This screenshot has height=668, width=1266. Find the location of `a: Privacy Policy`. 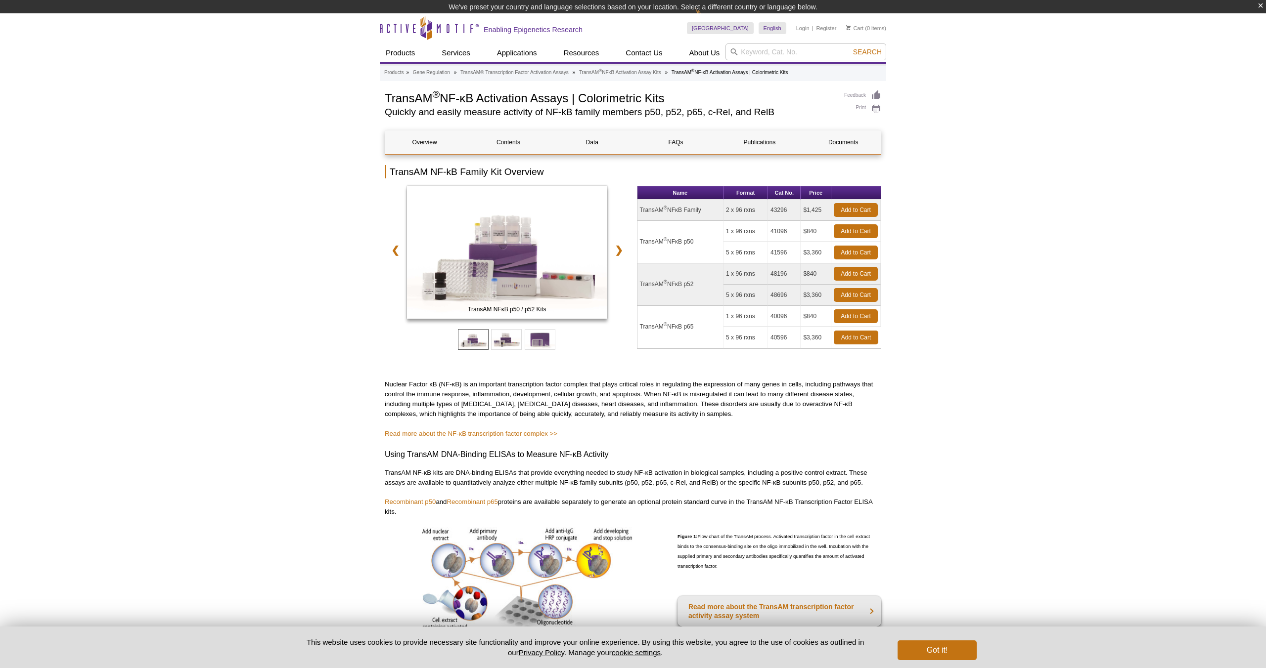

a: Privacy Policy is located at coordinates (541, 653).